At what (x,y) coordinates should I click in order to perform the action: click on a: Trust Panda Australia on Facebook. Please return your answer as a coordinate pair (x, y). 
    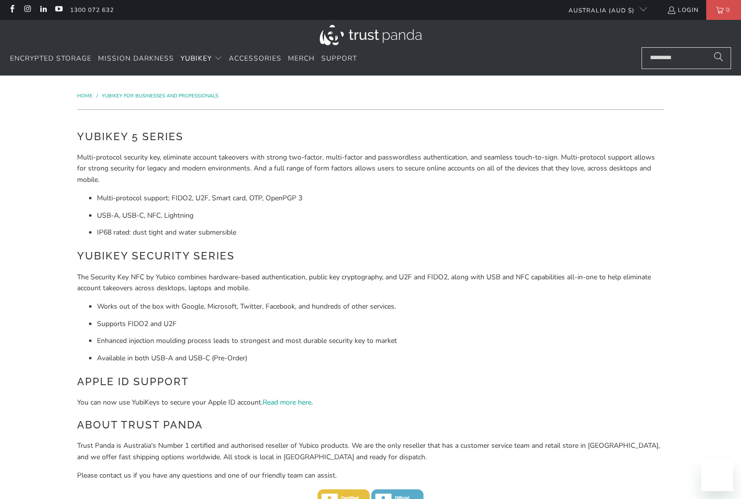
    Looking at the image, I should click on (11, 10).